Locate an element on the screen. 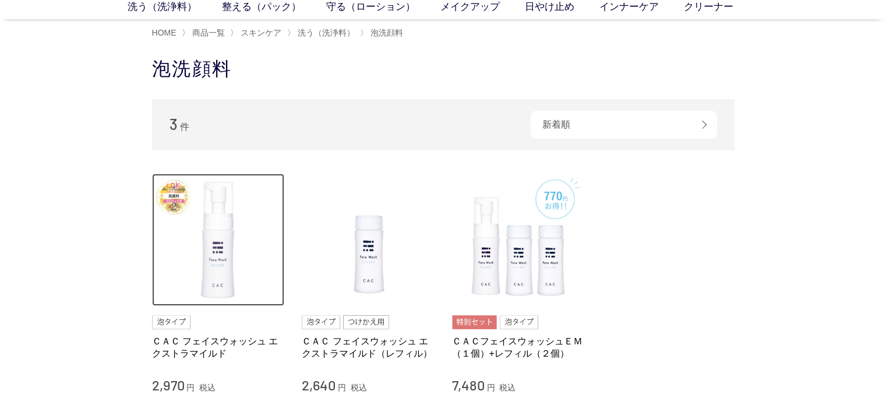  span: 件 is located at coordinates (185, 126).